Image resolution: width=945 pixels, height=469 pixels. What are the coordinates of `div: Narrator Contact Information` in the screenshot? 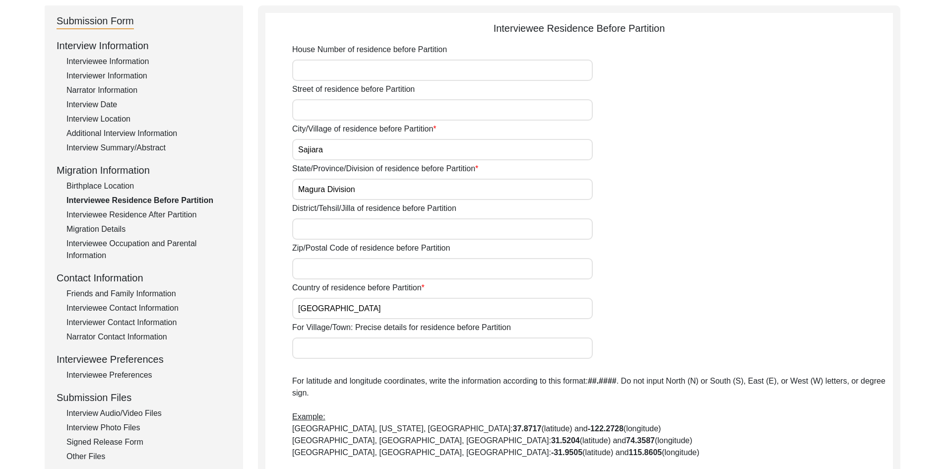 It's located at (149, 337).